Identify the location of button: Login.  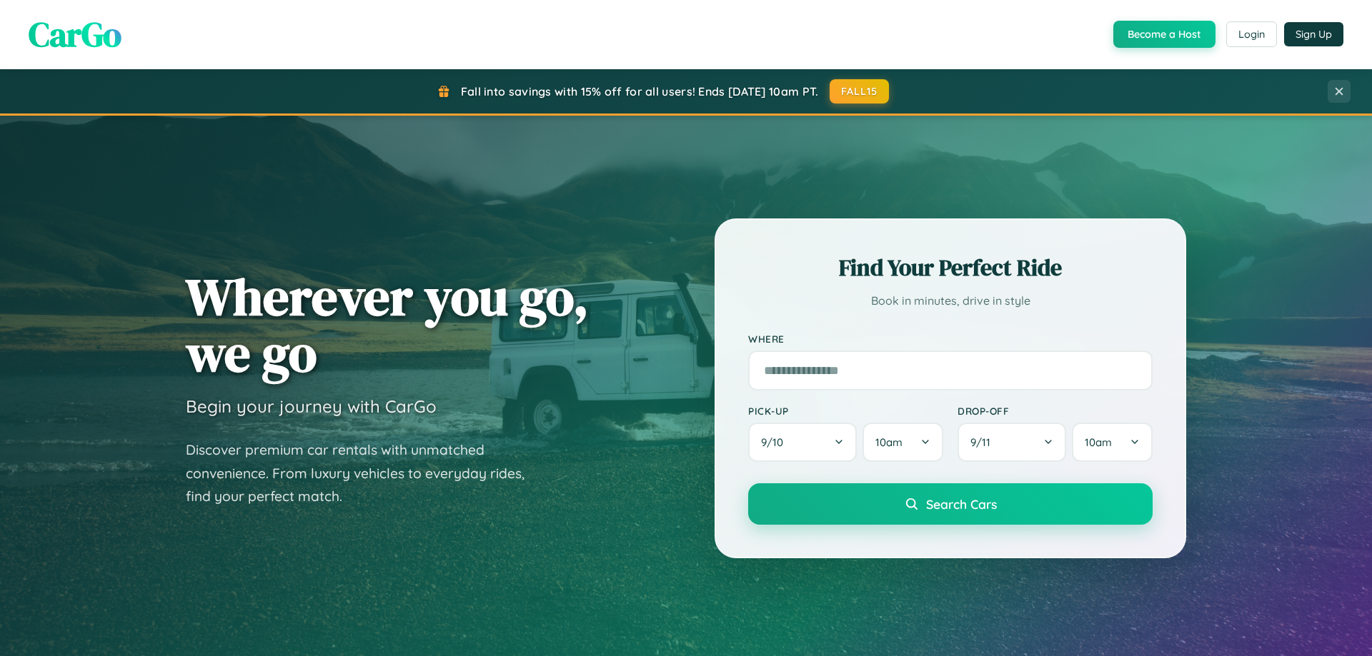
(1251, 34).